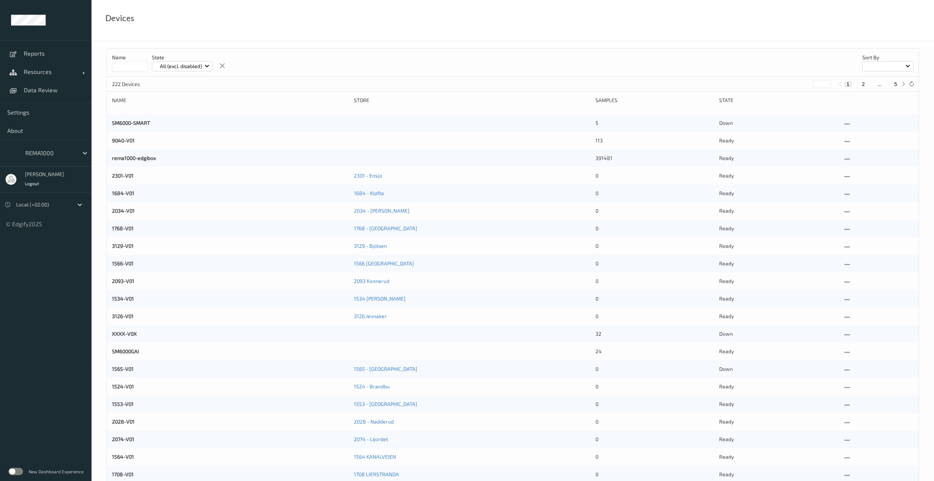  What do you see at coordinates (123, 456) in the screenshot?
I see `a: 1564-V01` at bounding box center [123, 456].